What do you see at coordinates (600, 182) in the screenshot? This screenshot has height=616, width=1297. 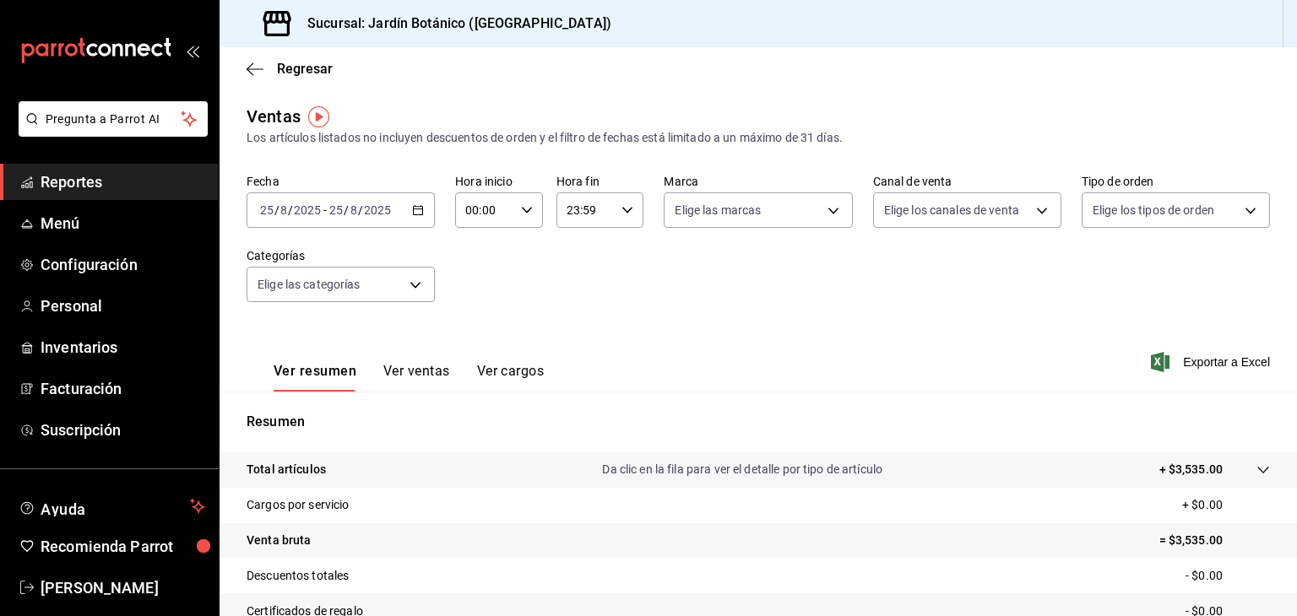 I see `label: Hora fin` at bounding box center [600, 182].